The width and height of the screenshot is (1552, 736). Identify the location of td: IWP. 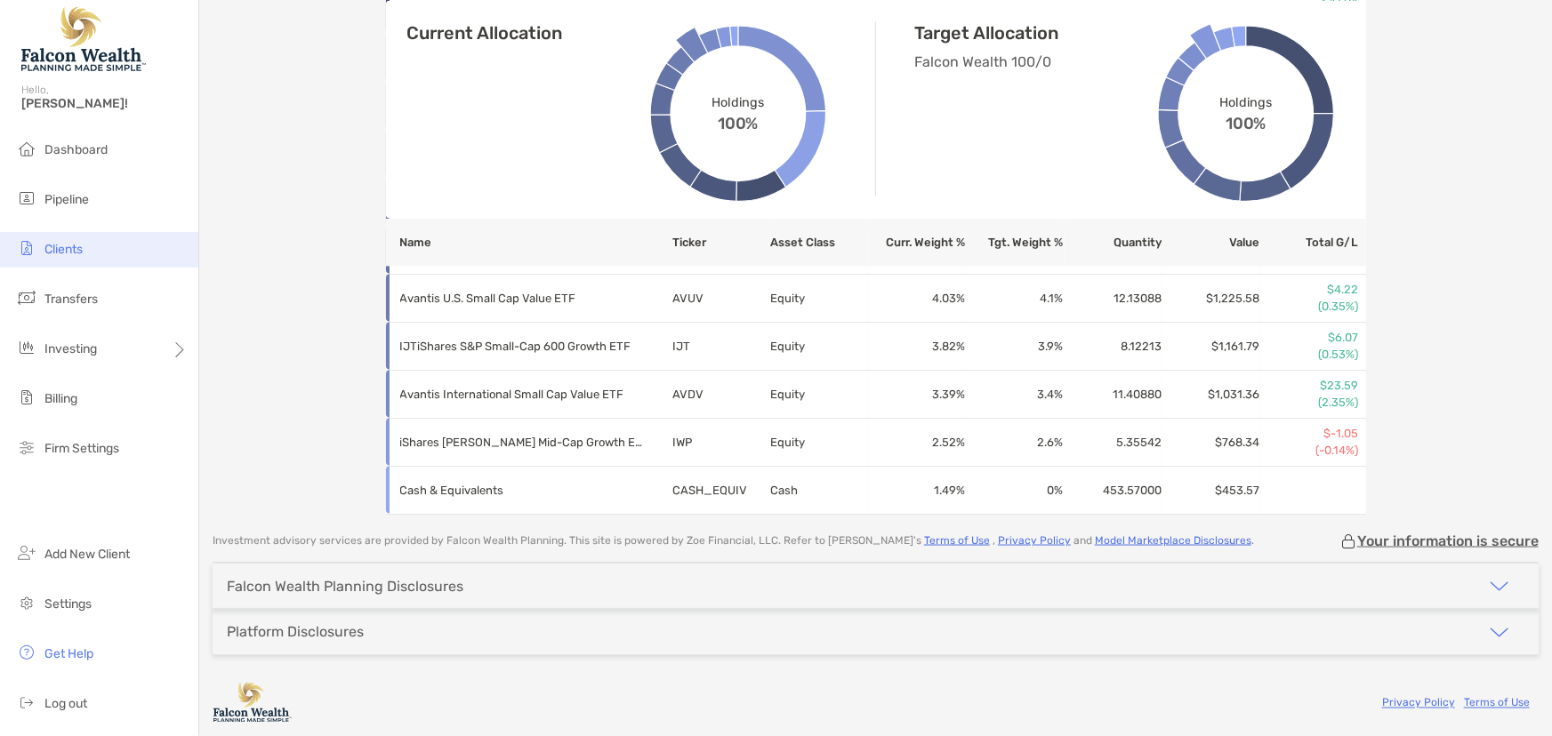
(720, 443).